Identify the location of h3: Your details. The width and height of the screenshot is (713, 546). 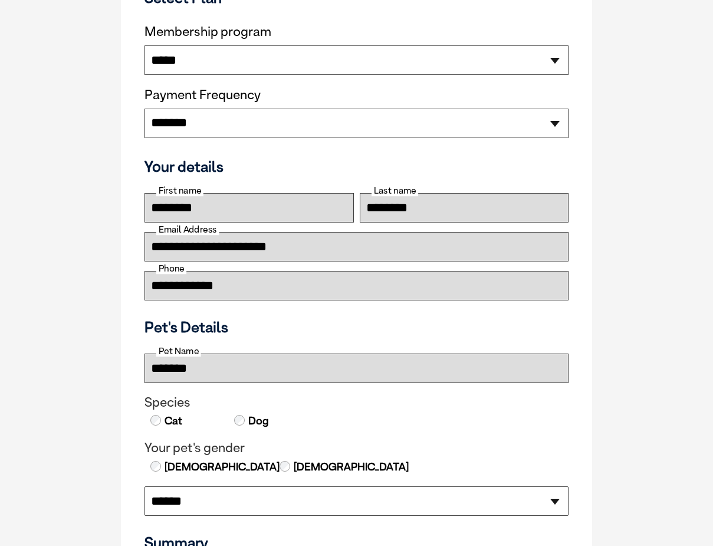
(356, 166).